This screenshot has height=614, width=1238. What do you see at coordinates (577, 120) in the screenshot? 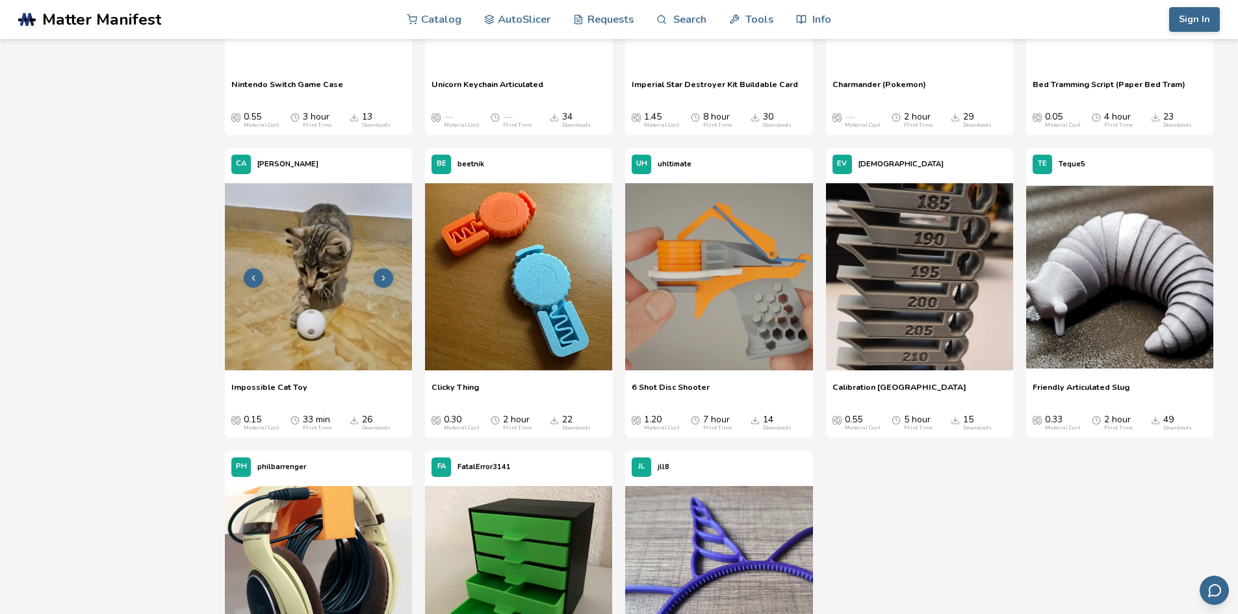
I see `div: 34` at bounding box center [577, 120].